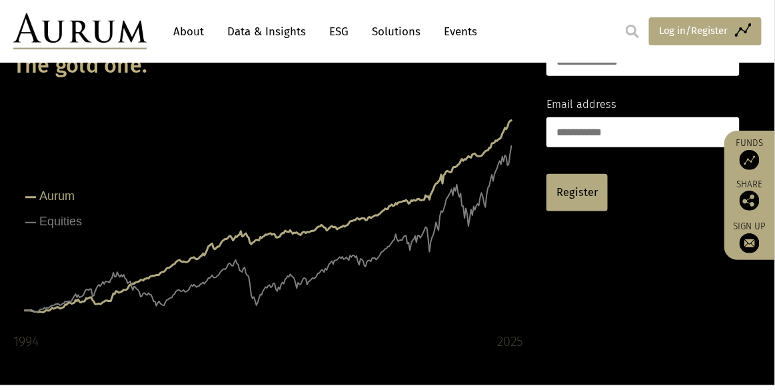 The width and height of the screenshot is (775, 390). Describe the element at coordinates (577, 193) in the screenshot. I see `a: Register` at that location.